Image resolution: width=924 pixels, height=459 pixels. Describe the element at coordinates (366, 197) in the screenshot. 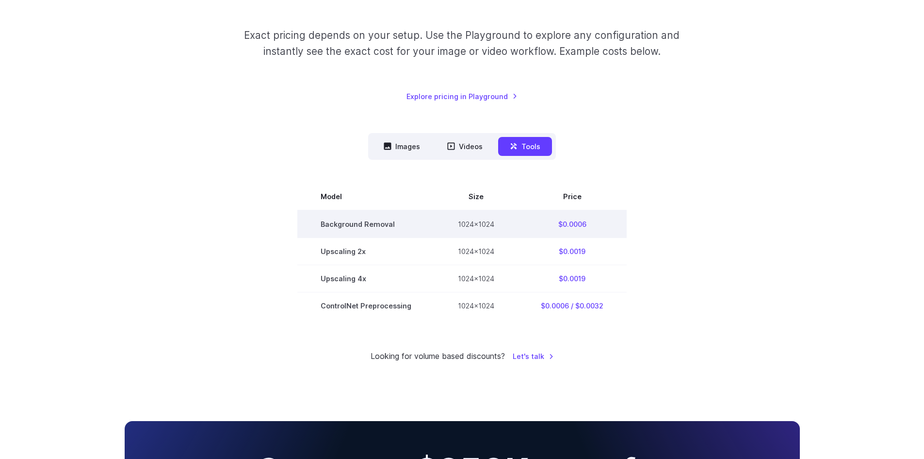

I see `th: Model` at that location.